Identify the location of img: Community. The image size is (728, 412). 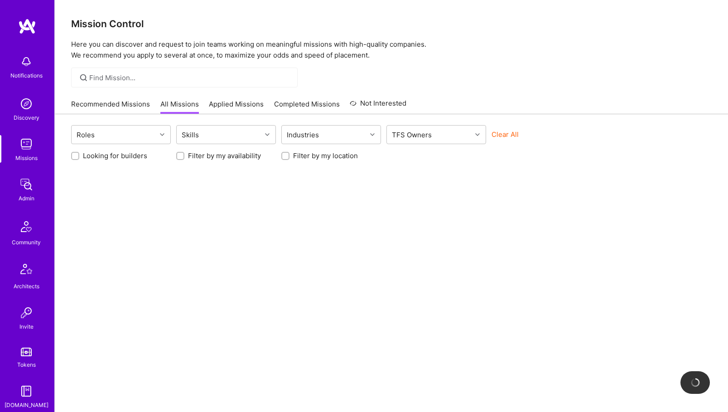
(26, 226).